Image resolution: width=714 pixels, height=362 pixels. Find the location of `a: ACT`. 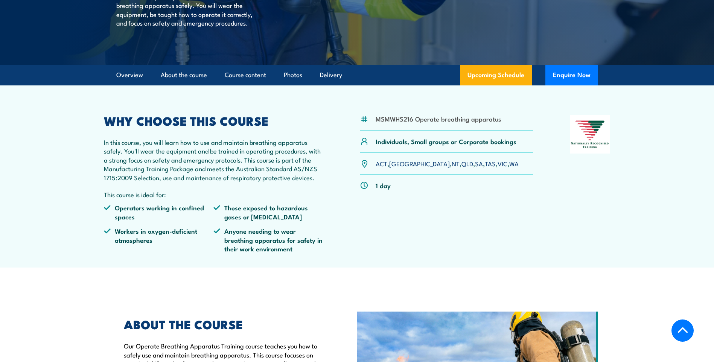

a: ACT is located at coordinates (381, 163).